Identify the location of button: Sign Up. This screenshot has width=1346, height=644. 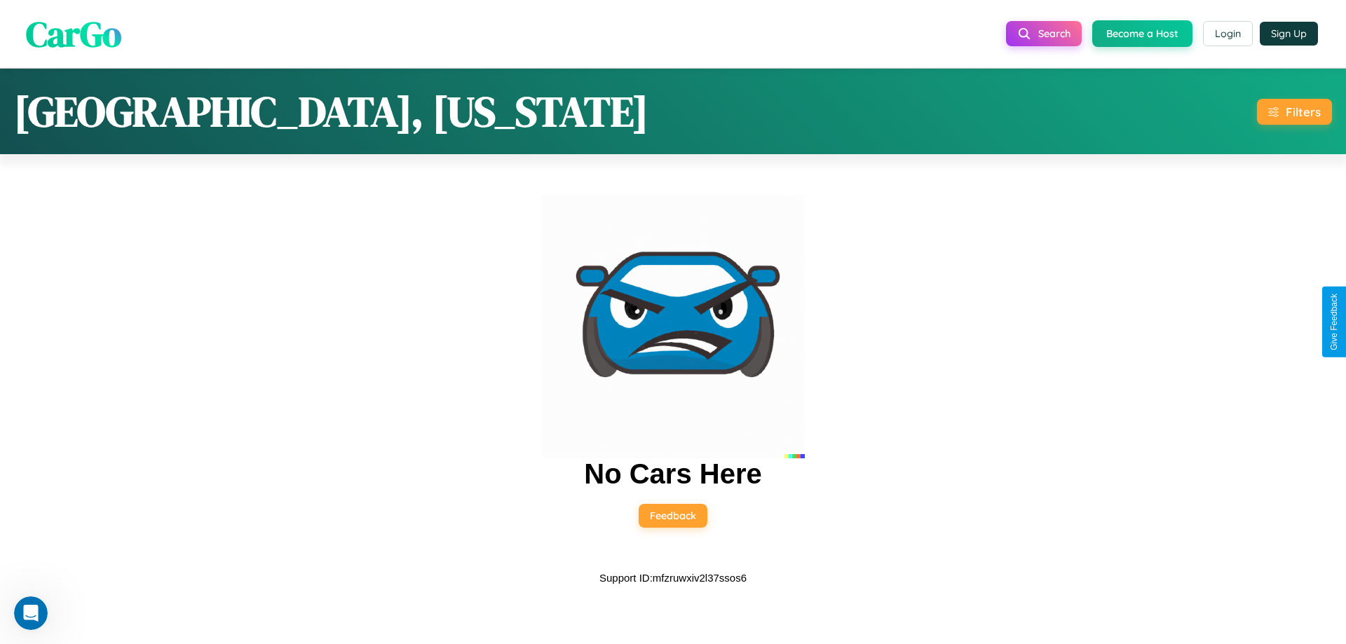
(1288, 34).